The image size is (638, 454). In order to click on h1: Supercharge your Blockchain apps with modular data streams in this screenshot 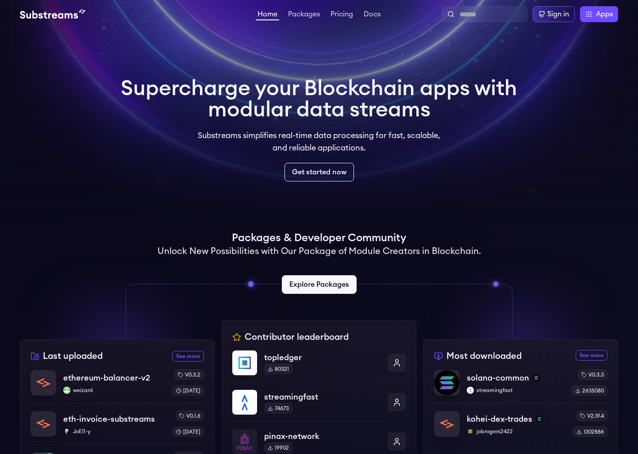, I will do `click(319, 99)`.